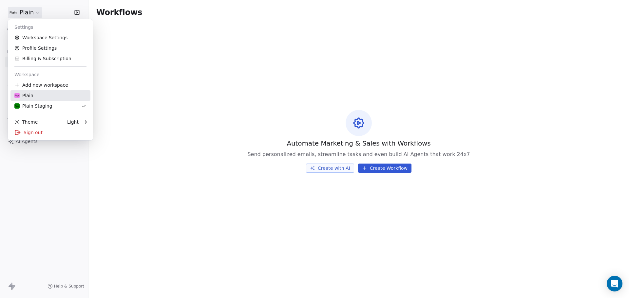 Image resolution: width=629 pixels, height=298 pixels. Describe the element at coordinates (50, 85) in the screenshot. I see `div: Add new workspace` at that location.